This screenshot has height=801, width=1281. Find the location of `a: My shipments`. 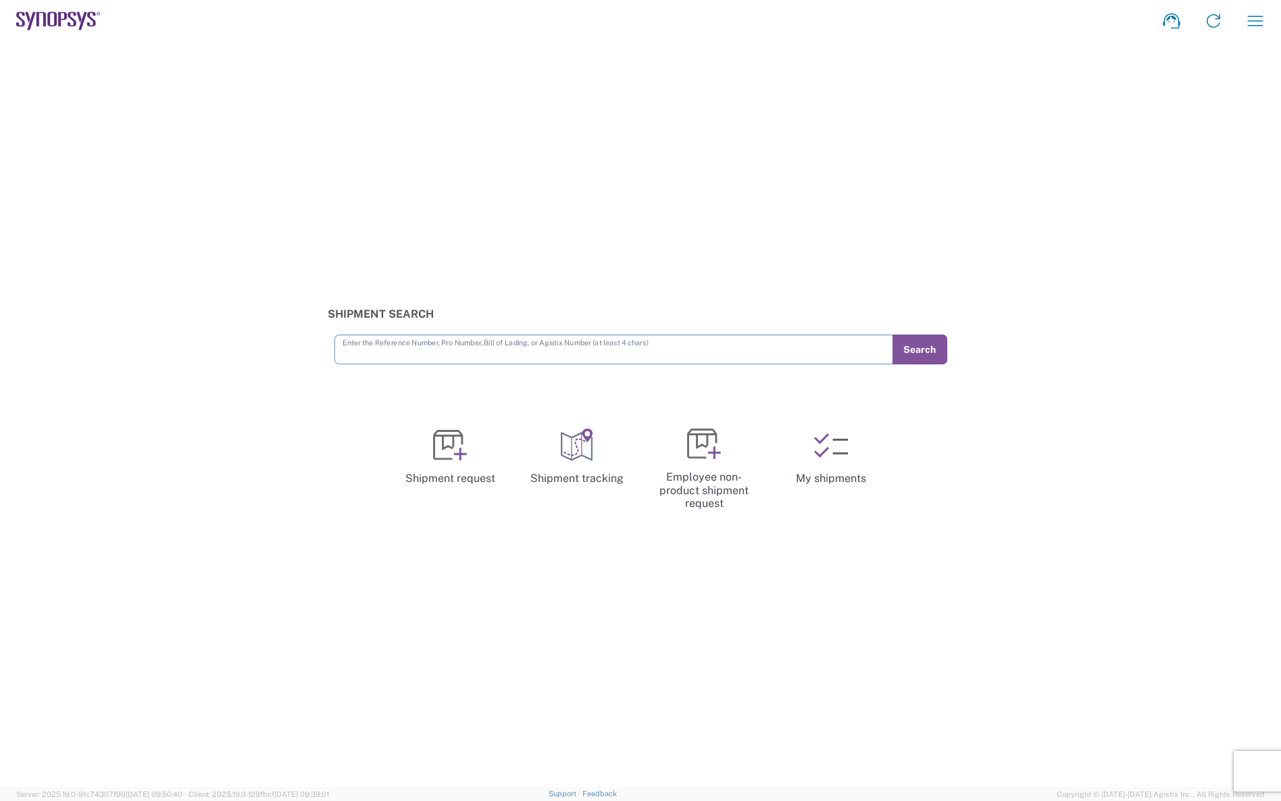

a: My shipments is located at coordinates (831, 457).